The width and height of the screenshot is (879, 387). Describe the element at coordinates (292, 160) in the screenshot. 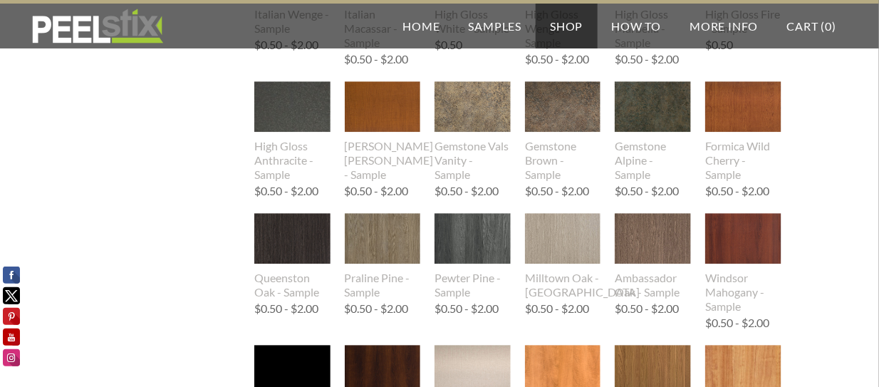

I see `div: High Gloss Anthracite - Sample` at that location.